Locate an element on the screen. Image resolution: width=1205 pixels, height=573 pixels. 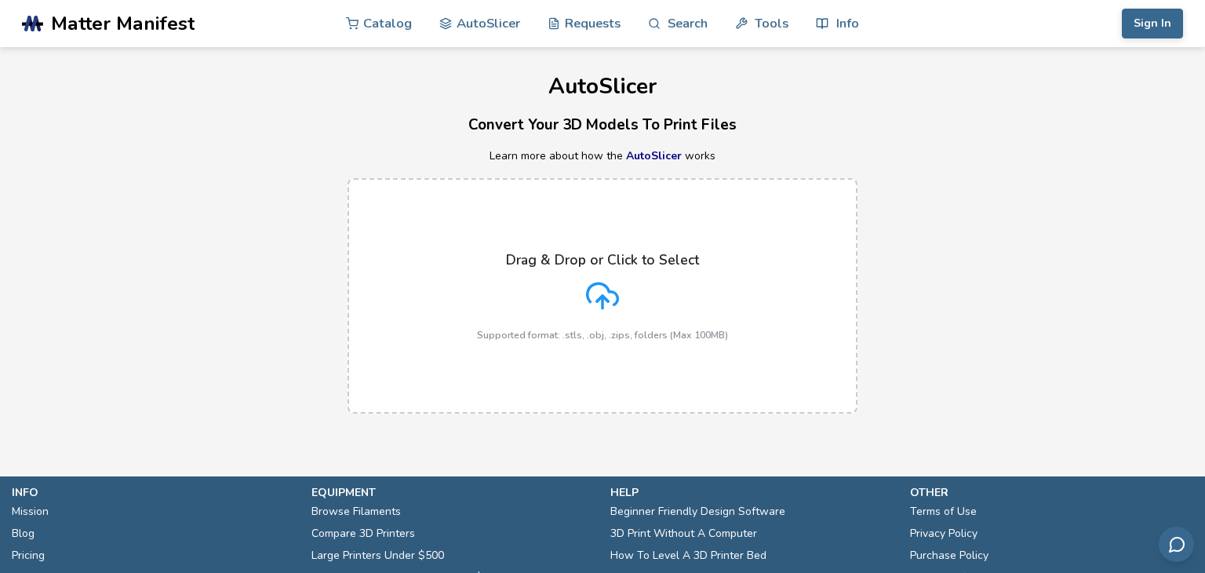
button: Send feedback via email is located at coordinates (1176, 544).